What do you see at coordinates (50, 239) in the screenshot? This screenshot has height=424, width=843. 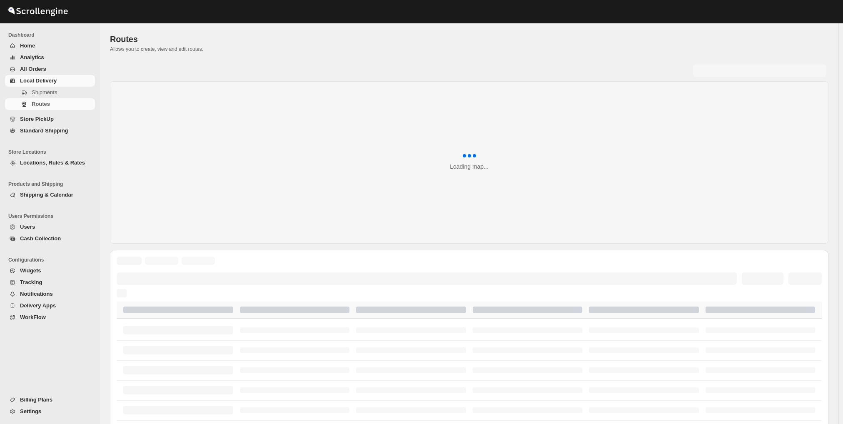 I see `button: Cash Collection` at bounding box center [50, 239].